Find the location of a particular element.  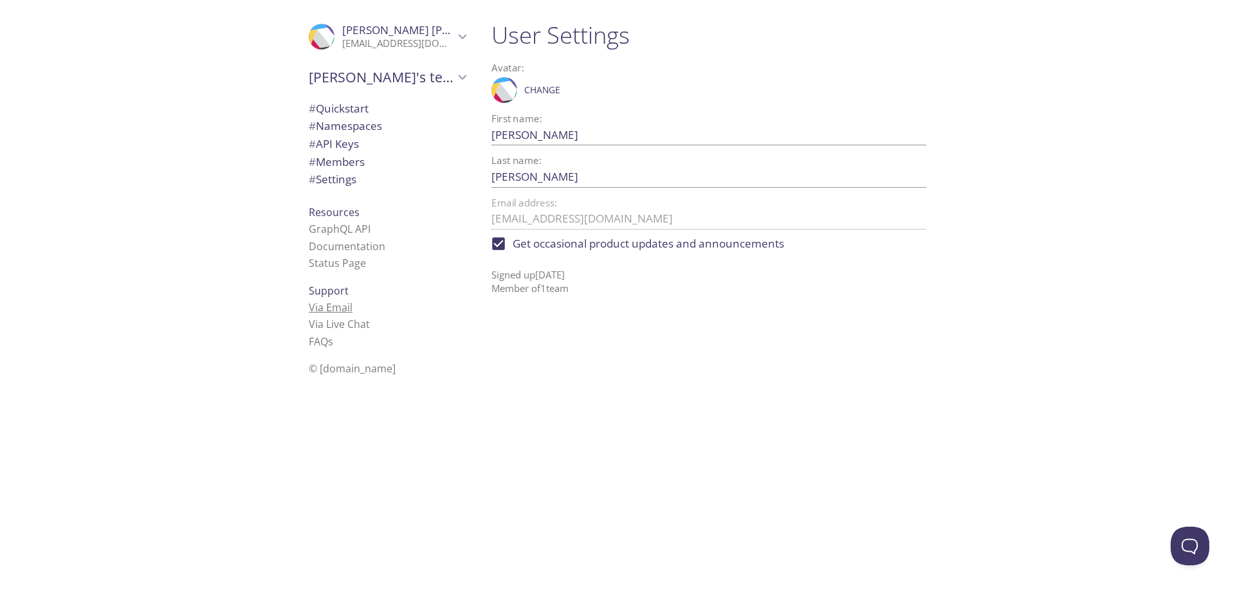

label: First name: is located at coordinates (516, 118).